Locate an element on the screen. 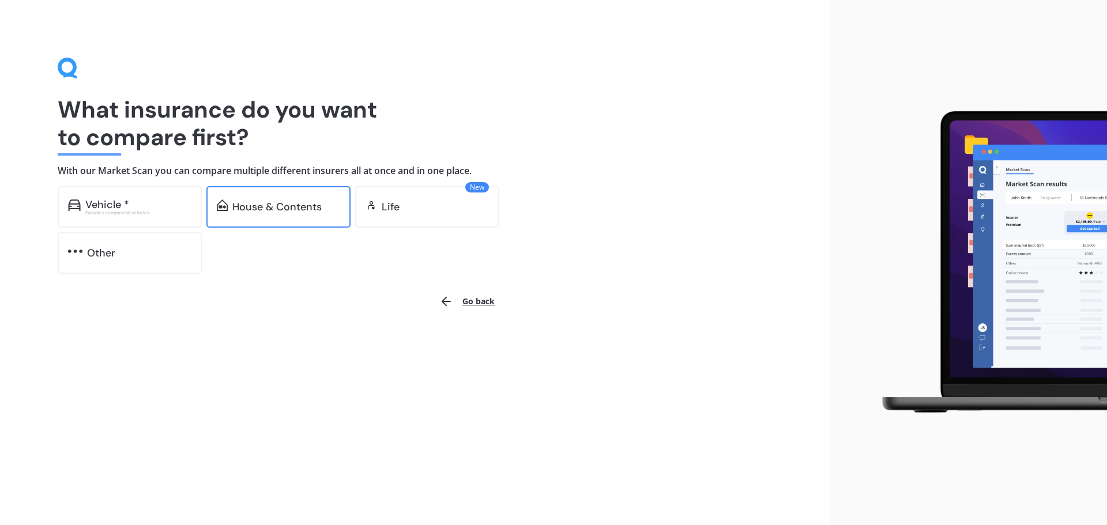  div: Other is located at coordinates (101, 253).